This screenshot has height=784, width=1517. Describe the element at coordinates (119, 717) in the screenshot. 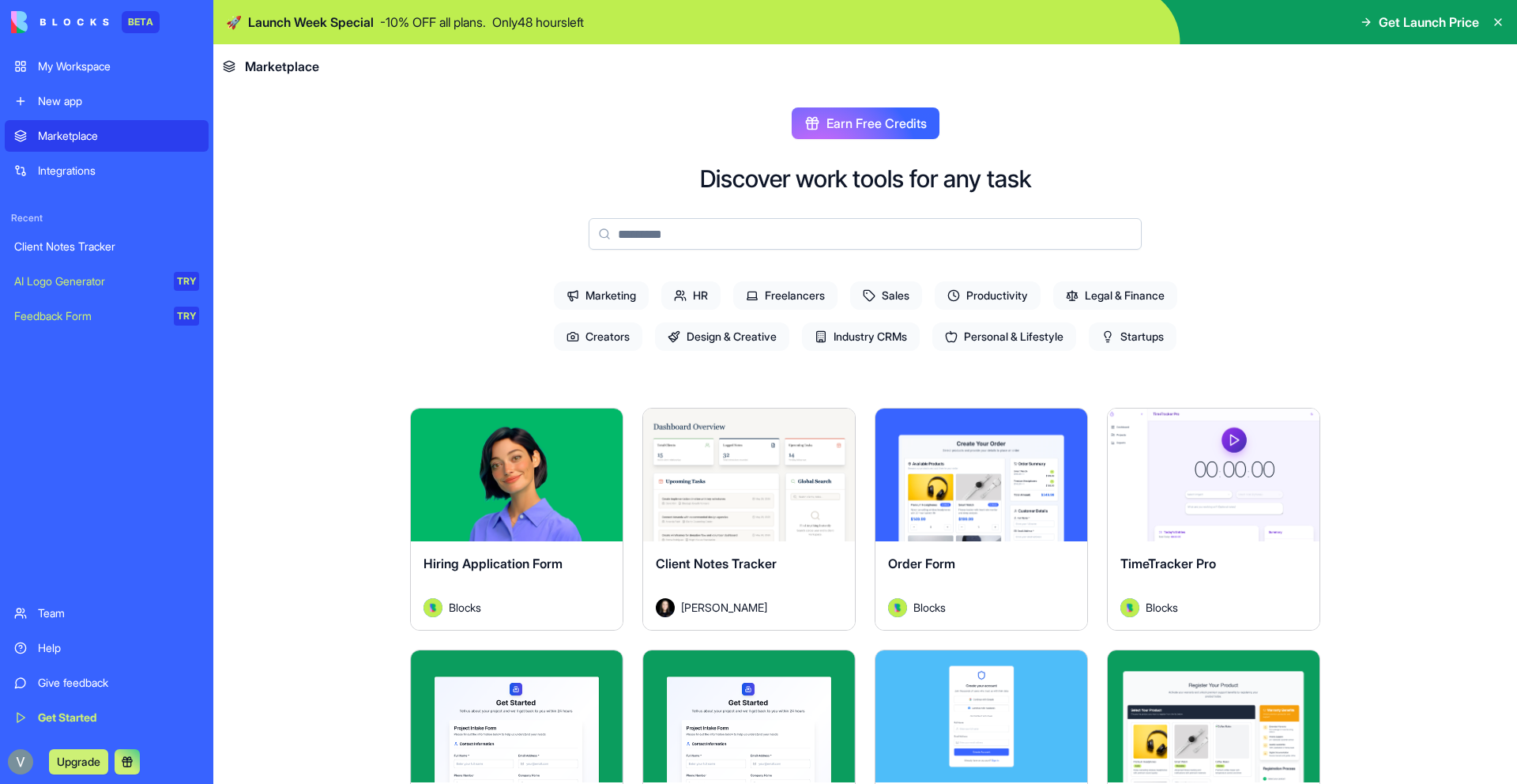

I see `div: Get Started` at that location.